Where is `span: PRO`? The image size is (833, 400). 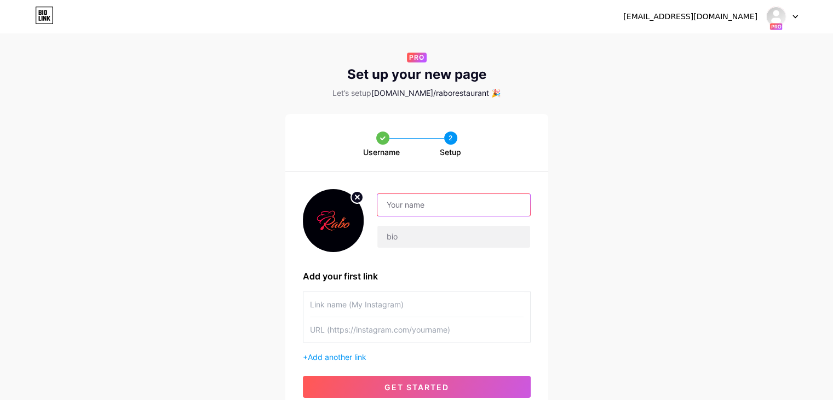 span: PRO is located at coordinates (417, 58).